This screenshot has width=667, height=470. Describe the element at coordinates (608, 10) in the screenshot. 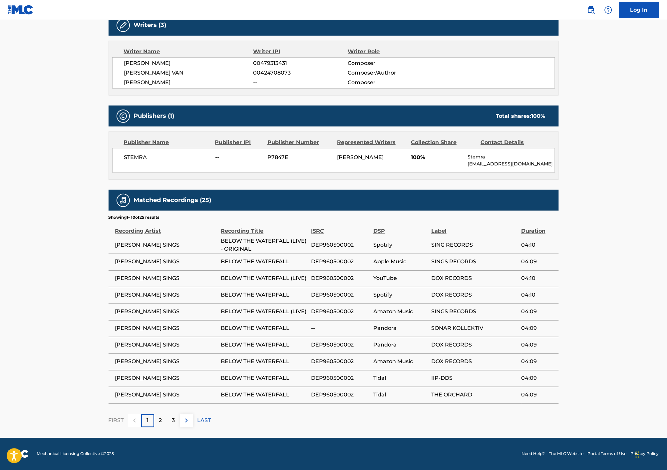

I see `img: help` at that location.